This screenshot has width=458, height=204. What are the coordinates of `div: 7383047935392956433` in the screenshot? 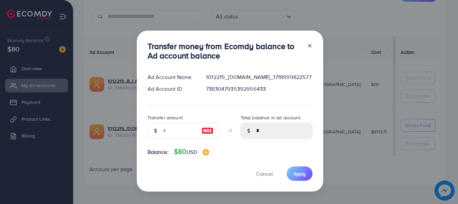 It's located at (259, 89).